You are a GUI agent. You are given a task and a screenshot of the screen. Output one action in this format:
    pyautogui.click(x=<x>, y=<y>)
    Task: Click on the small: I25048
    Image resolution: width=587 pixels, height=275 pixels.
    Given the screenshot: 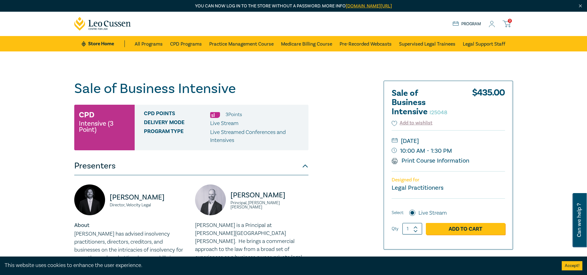 What is the action you would take?
    pyautogui.click(x=438, y=112)
    